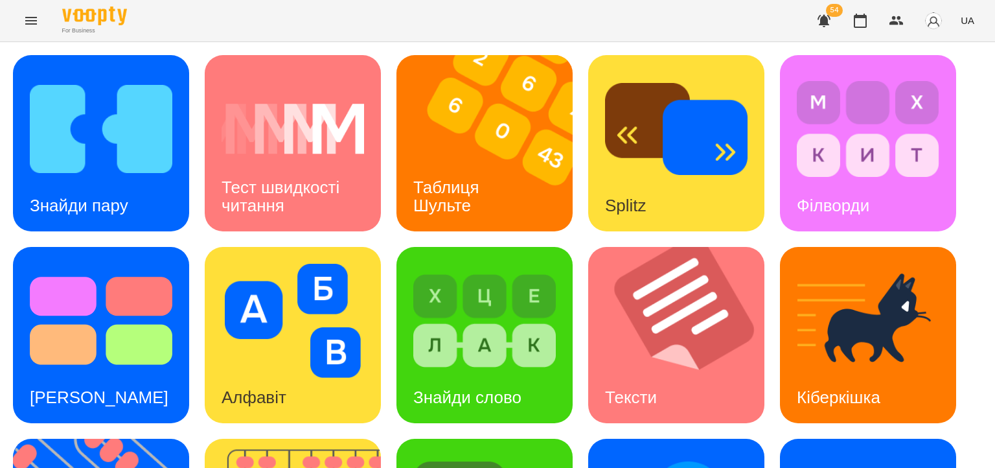 Image resolution: width=995 pixels, height=468 pixels. What do you see at coordinates (101, 129) in the screenshot?
I see `img: Знайди пару` at bounding box center [101, 129].